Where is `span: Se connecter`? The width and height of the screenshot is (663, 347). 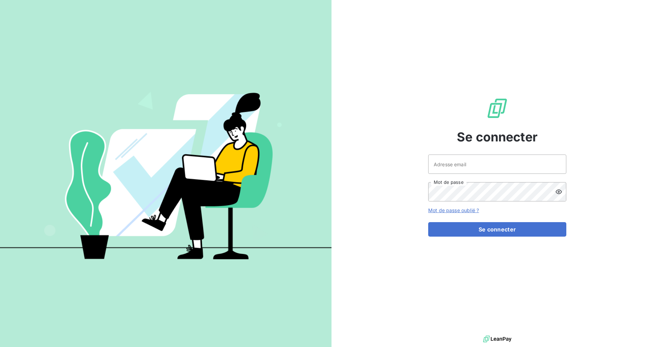
span: Se connecter is located at coordinates (497, 137).